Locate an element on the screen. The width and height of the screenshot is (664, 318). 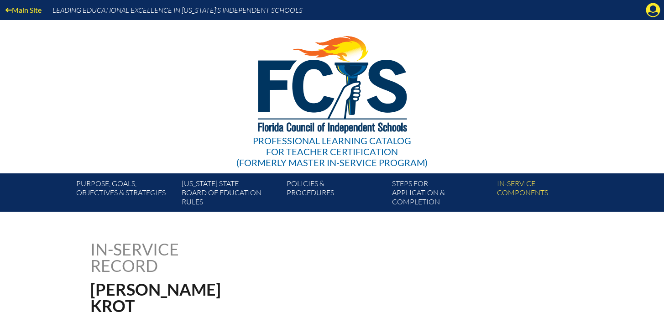
a: Steps forapplication & completion is located at coordinates (441, 194).